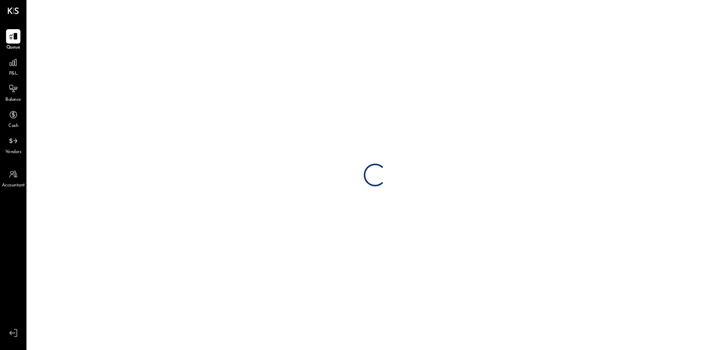  I want to click on a: Cash, so click(13, 118).